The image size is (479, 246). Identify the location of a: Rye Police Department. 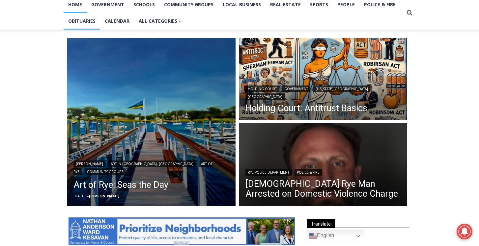
(268, 172).